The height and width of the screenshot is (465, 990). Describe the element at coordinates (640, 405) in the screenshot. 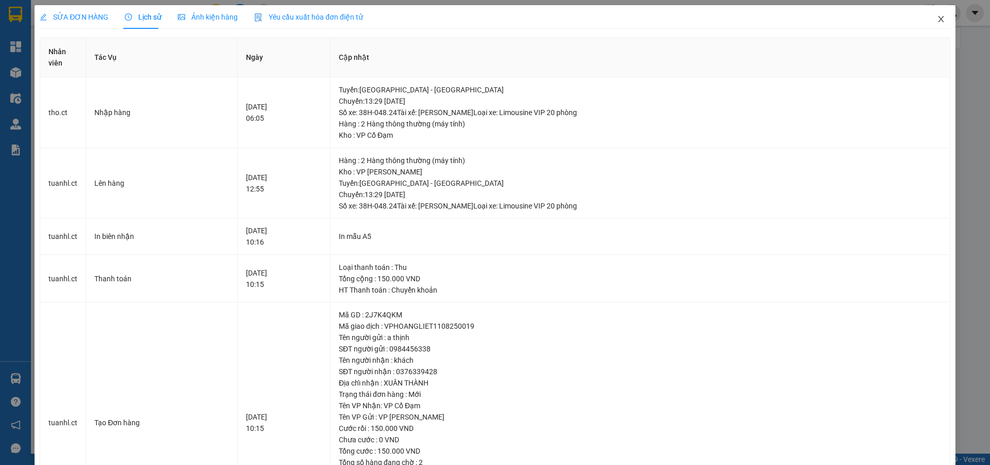

I see `div: Tên VP Nhận: VP Cổ Đạm` at that location.